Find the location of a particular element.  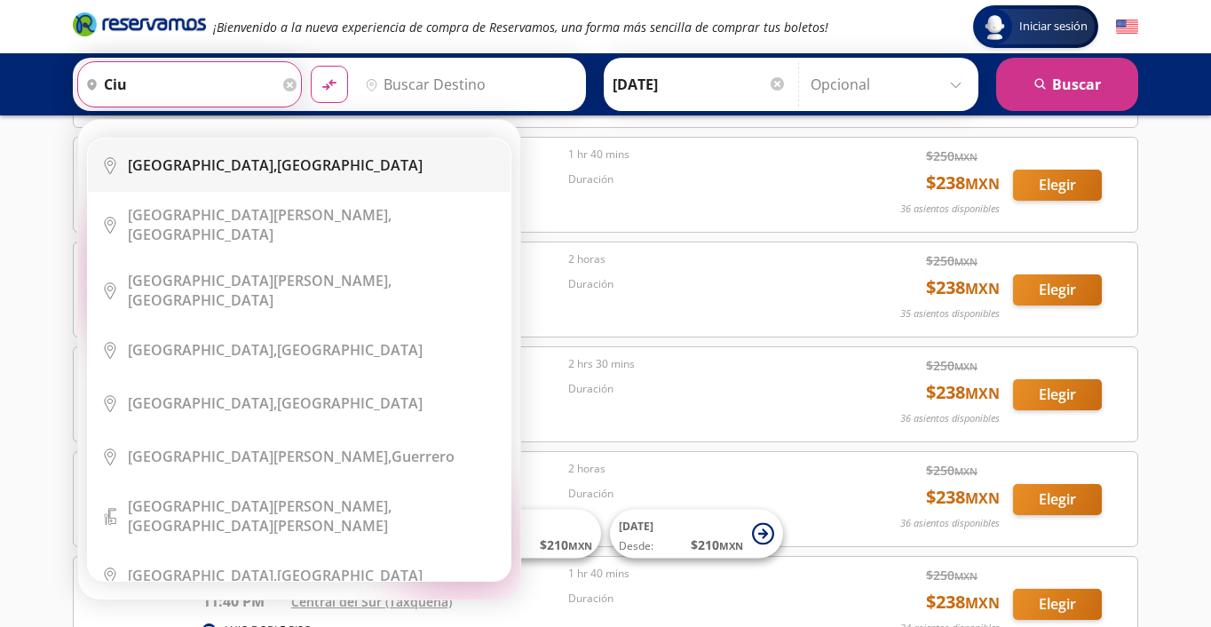

p: 35 asientos disponibles is located at coordinates (950, 313).